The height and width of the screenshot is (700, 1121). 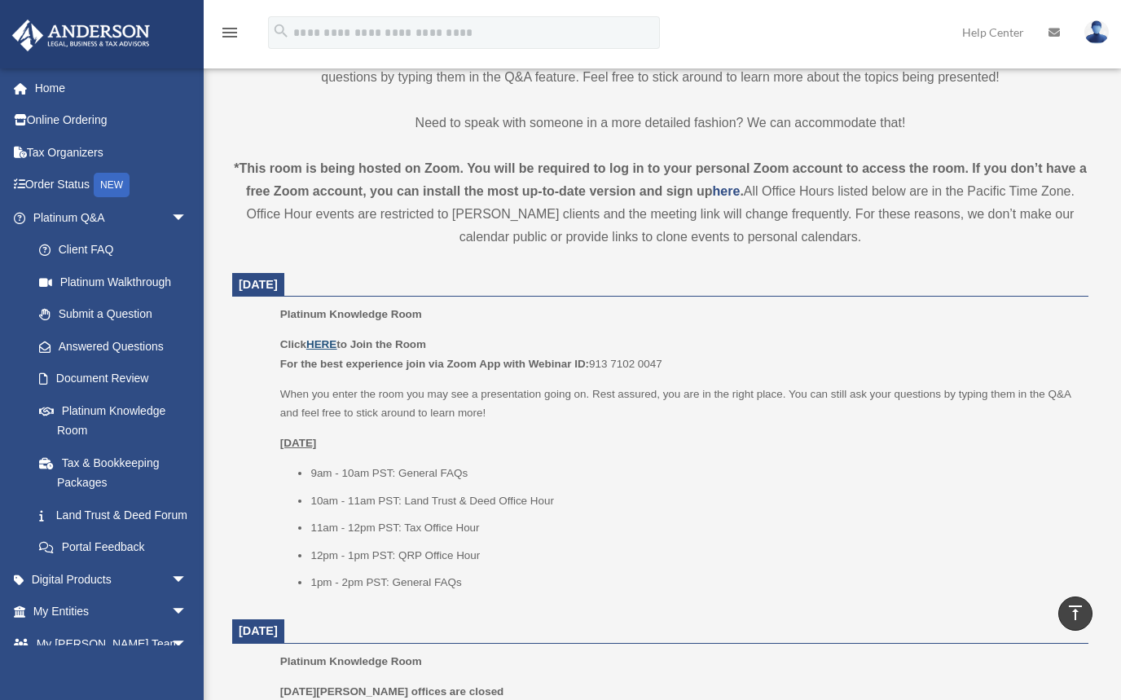 What do you see at coordinates (117, 346) in the screenshot?
I see `a: Answered Questions` at bounding box center [117, 346].